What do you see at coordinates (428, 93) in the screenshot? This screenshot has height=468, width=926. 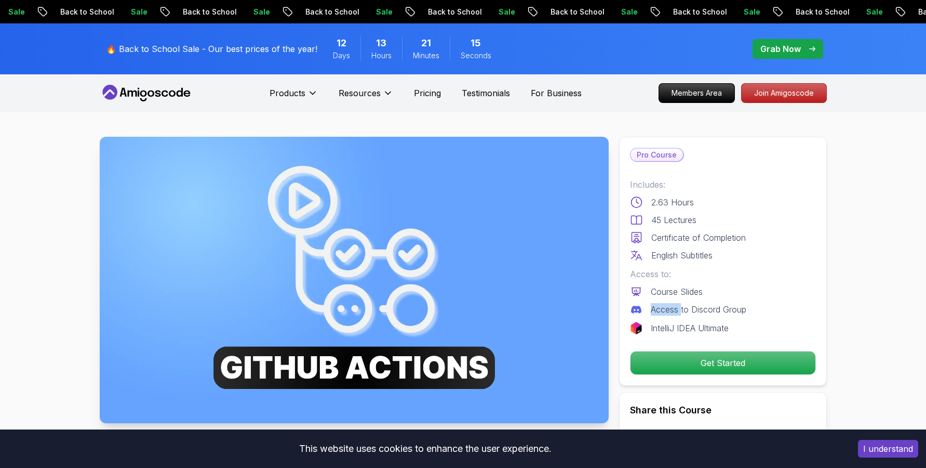 I see `p: Pricing` at bounding box center [428, 93].